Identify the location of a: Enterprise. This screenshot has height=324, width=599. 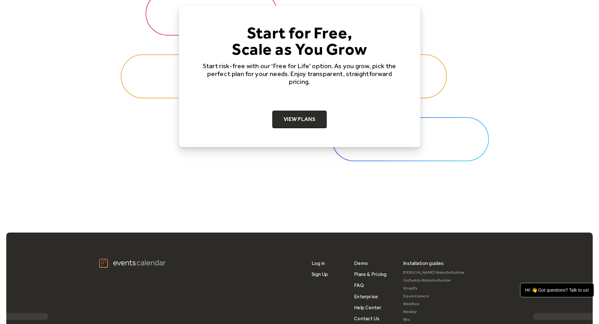
(366, 297).